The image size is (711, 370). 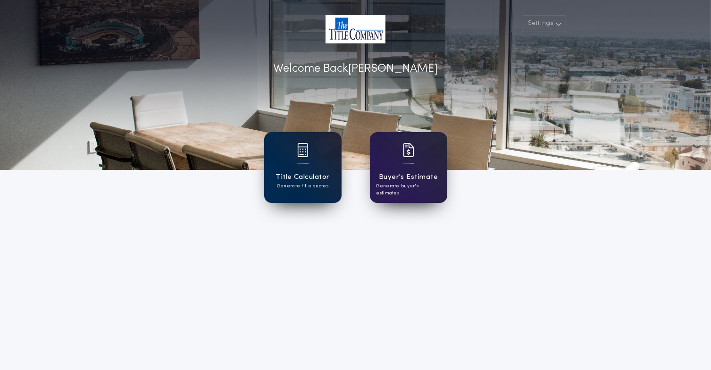 What do you see at coordinates (408, 177) in the screenshot?
I see `h1: Buyer's Estimate` at bounding box center [408, 177].